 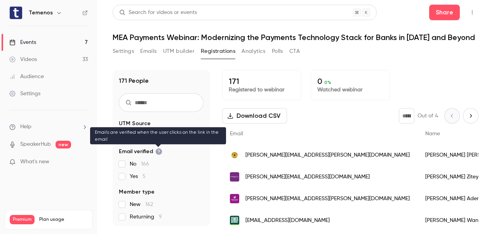 What do you see at coordinates (22, 219) in the screenshot?
I see `span: Premium` at bounding box center [22, 219].